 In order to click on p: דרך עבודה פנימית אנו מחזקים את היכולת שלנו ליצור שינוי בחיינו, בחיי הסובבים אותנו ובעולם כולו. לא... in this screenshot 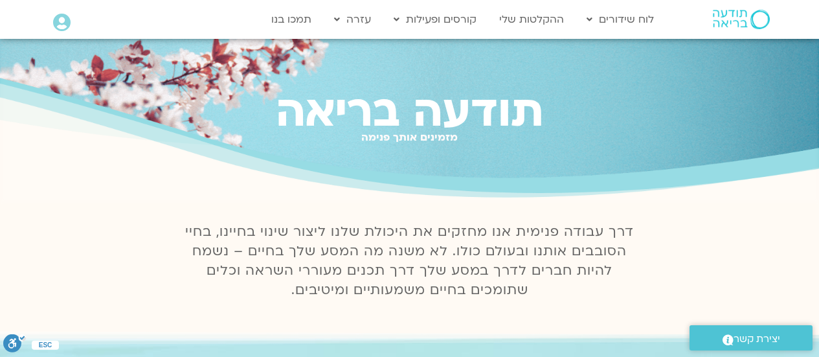, I will do `click(410, 261)`.